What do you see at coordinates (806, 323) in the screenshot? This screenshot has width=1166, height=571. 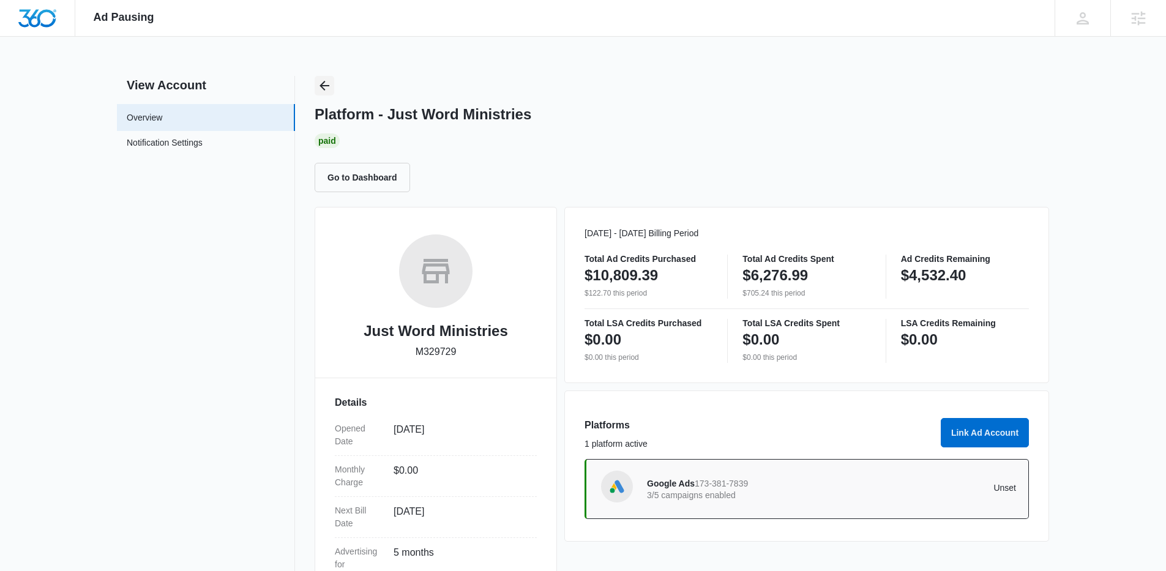 I see `p: Total LSA Credits Spent` at bounding box center [806, 323].